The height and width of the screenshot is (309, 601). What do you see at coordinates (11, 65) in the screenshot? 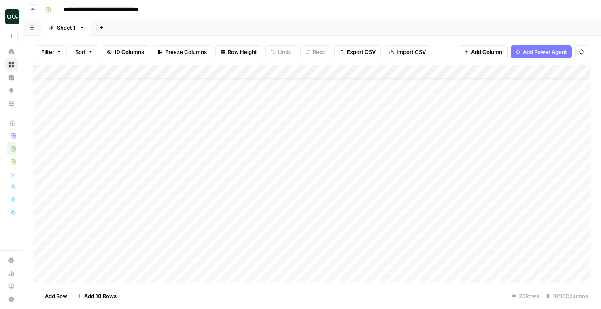
I see `a: Browse` at bounding box center [11, 65].